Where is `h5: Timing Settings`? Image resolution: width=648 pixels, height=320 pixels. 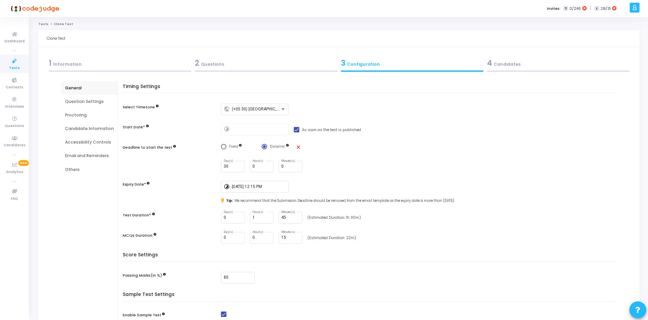 h5: Timing Settings is located at coordinates (371, 89).